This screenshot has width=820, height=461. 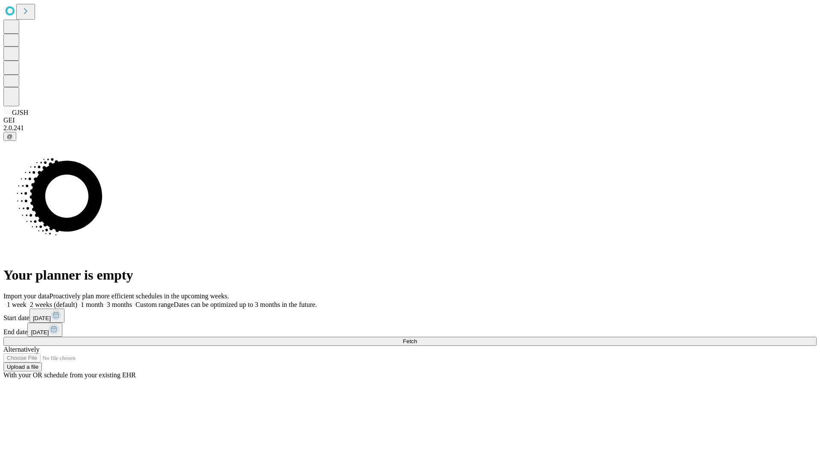 What do you see at coordinates (245, 304) in the screenshot?
I see `span: Dates can be optimized up to 3 months in the future.` at bounding box center [245, 304].